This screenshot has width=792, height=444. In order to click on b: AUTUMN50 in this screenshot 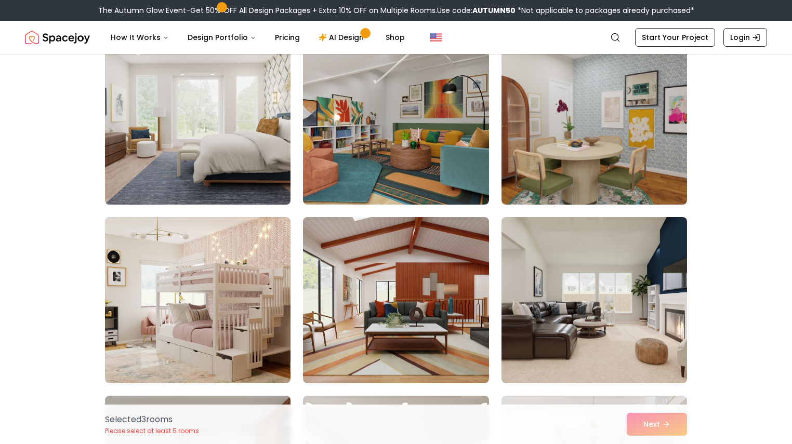, I will do `click(494, 10)`.